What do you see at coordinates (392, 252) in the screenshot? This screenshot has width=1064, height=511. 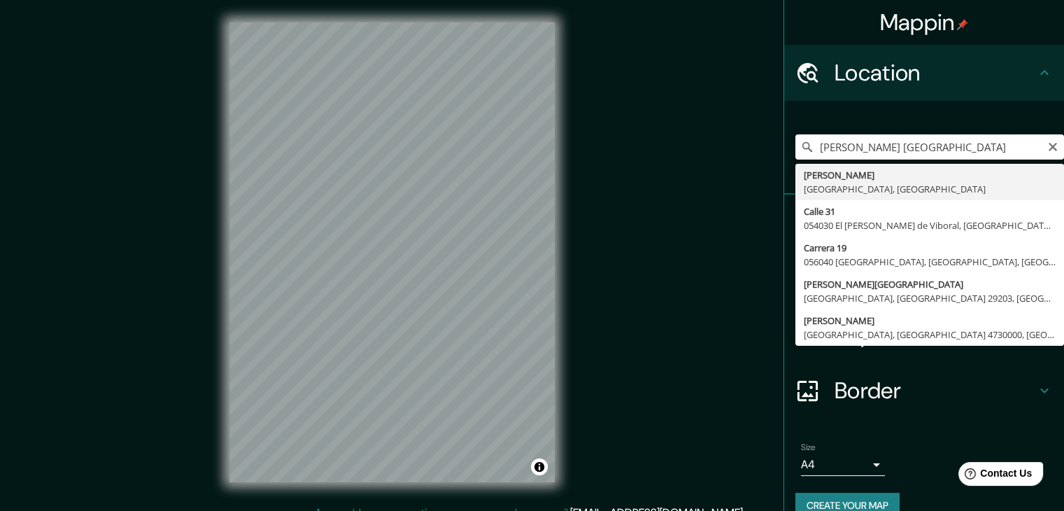 I see `canvas: Map` at bounding box center [392, 252].